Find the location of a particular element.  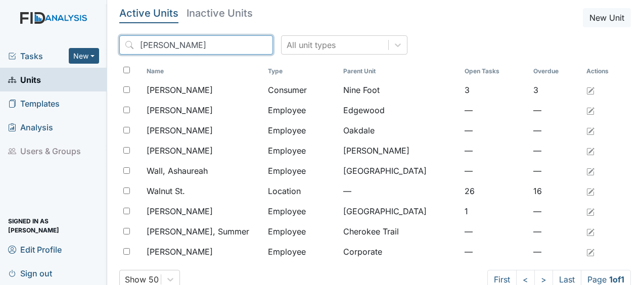

td: 16 is located at coordinates (556, 191).